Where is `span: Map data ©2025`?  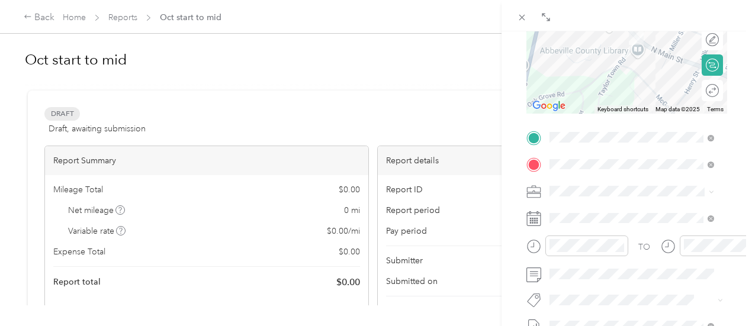
span: Map data ©2025 is located at coordinates (677, 109).